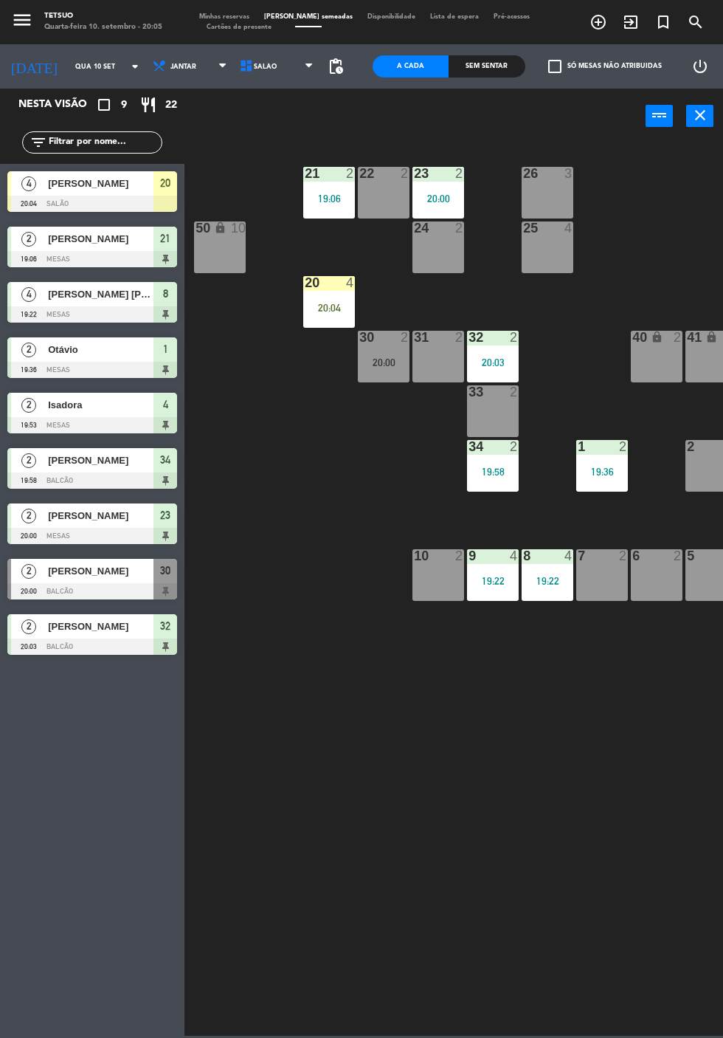 This screenshot has width=723, height=1038. I want to click on div: 25, so click(523, 228).